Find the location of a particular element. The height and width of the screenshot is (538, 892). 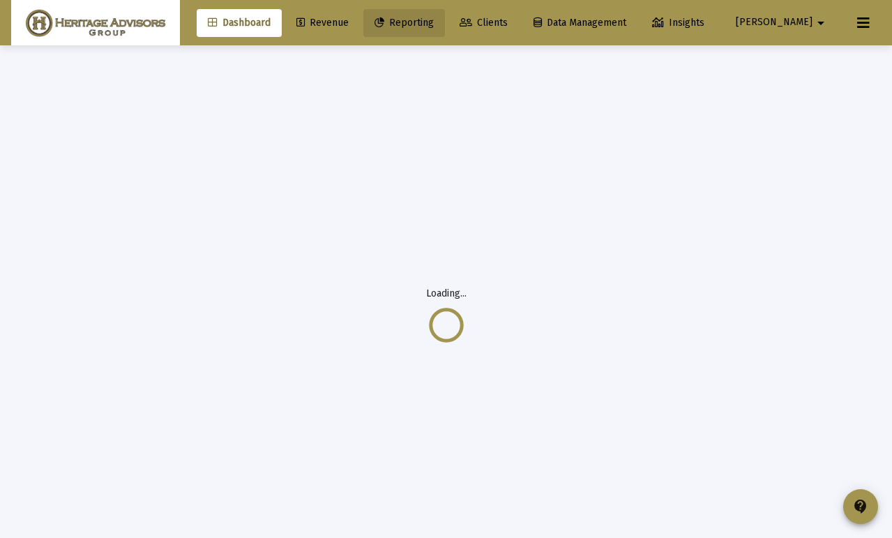

span: Reporting is located at coordinates (404, 22).